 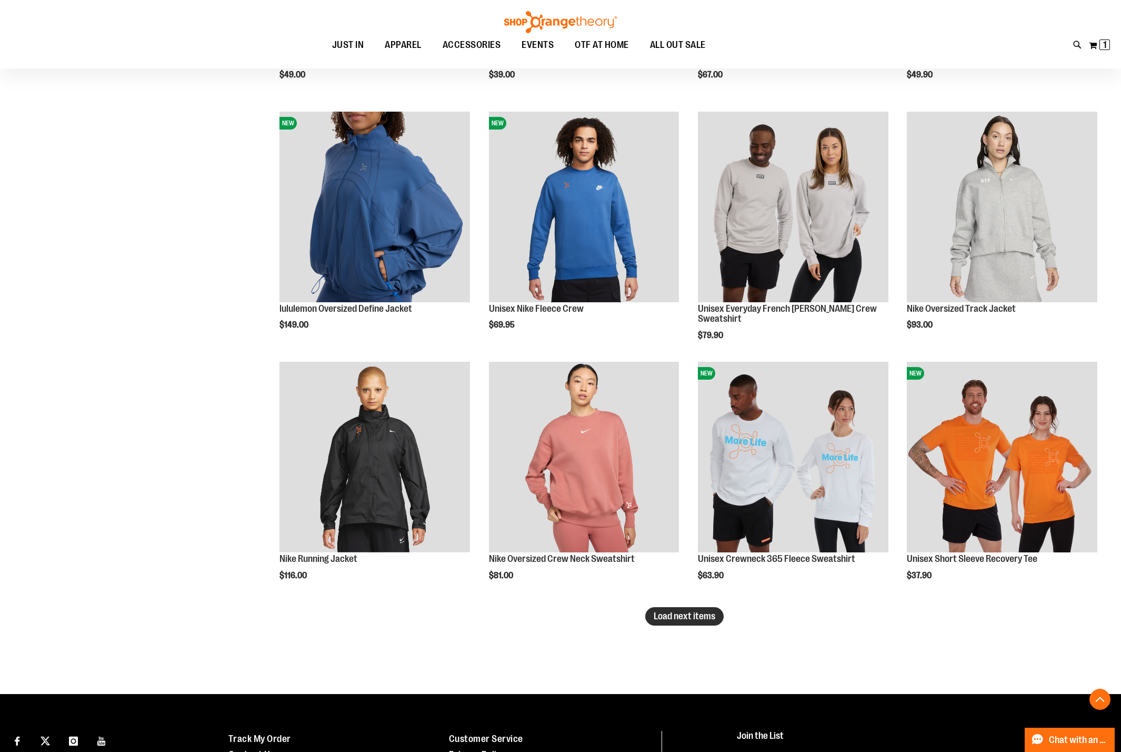 I want to click on a: Unisex Everyday French Terry Crew Sweatshirt, so click(x=793, y=207).